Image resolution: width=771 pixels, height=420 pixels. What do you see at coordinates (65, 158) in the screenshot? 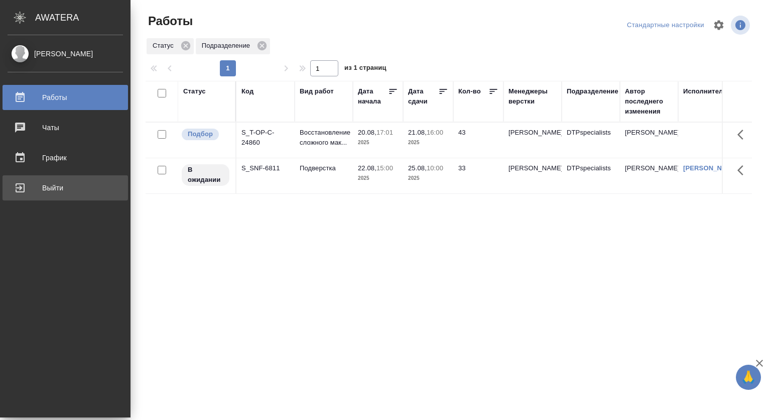
I see `a: График` at bounding box center [65, 158].